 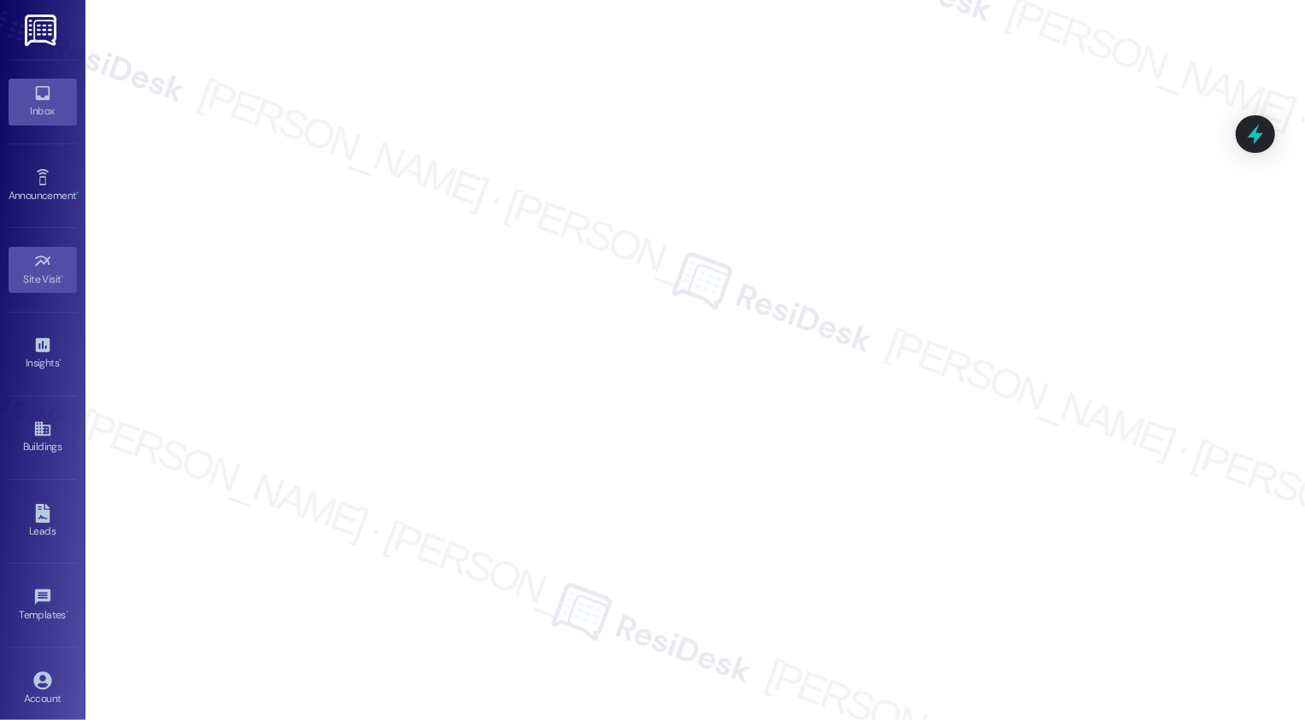 I want to click on a: Templates •, so click(x=43, y=606).